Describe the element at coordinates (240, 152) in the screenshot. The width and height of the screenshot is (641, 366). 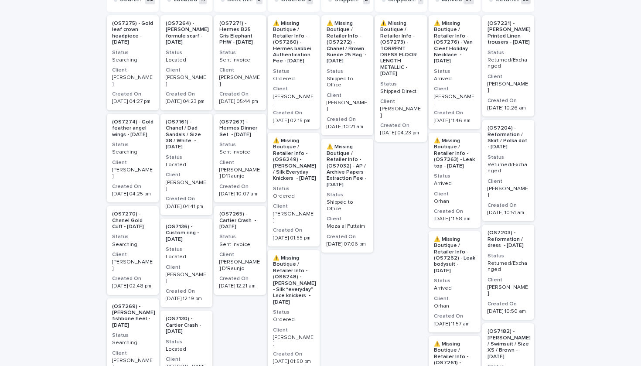
I see `p: Sent Invoice` at that location.